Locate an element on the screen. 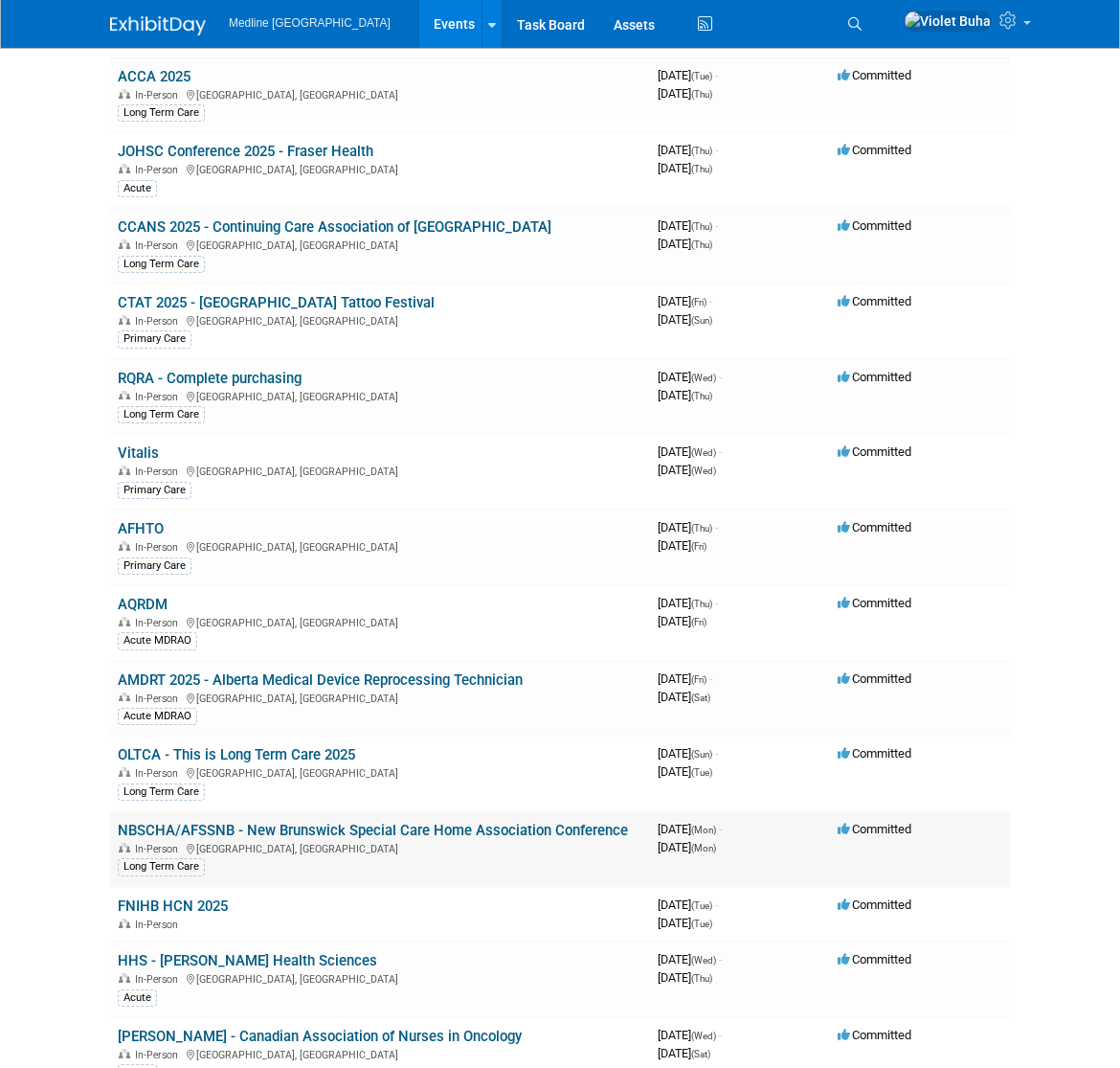  span: (Mon) is located at coordinates (704, 847).